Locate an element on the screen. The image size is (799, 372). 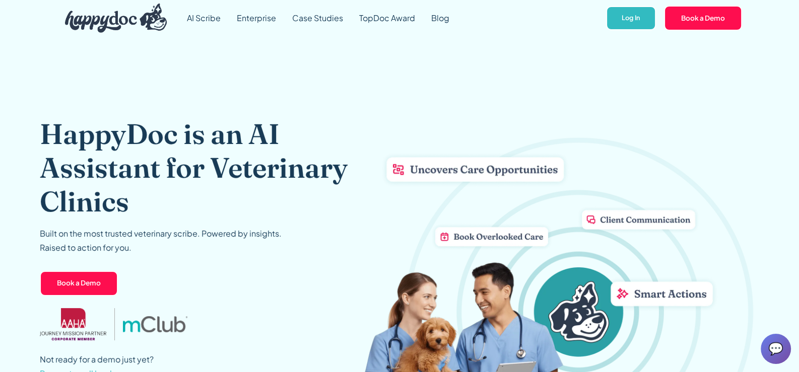
img: HappyDoc Logo: A happy dog with his ear up, listening. is located at coordinates (116, 18).